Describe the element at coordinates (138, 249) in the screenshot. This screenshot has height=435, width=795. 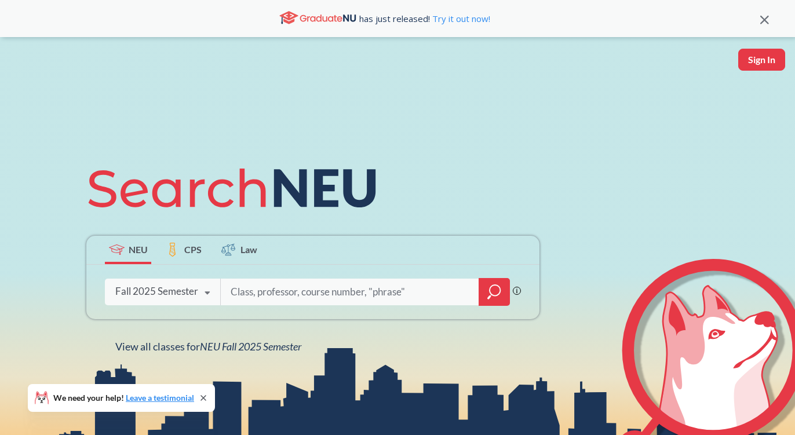
I see `span: NEU` at that location.